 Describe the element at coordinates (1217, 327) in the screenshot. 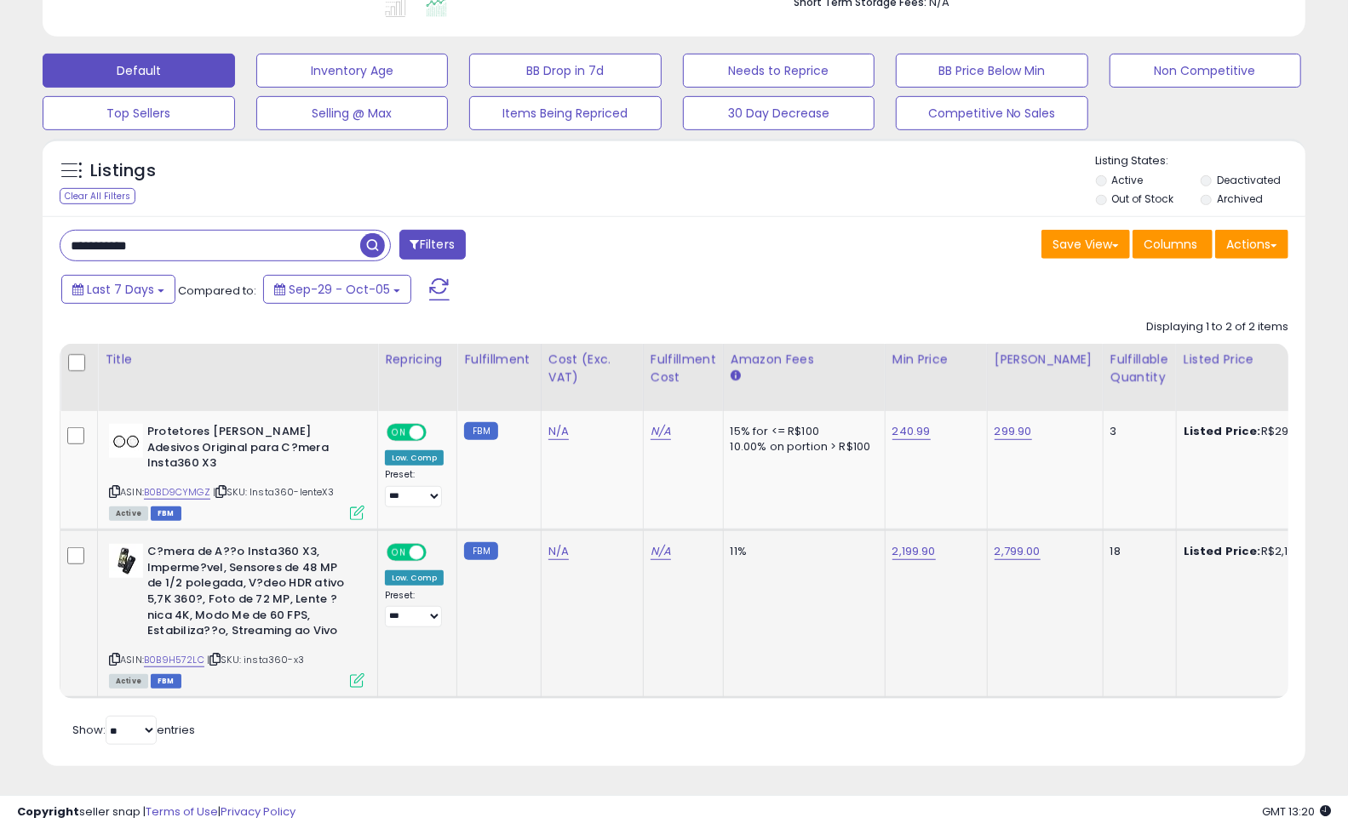

I see `div: Displaying 1 to 2 of 2 items` at that location.